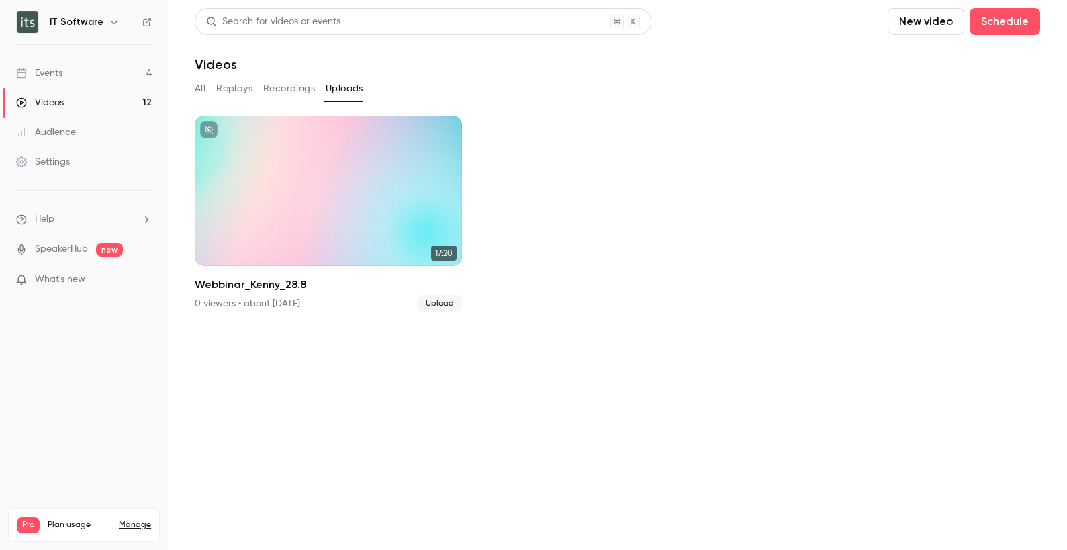  Describe the element at coordinates (926, 21) in the screenshot. I see `button: New video` at that location.